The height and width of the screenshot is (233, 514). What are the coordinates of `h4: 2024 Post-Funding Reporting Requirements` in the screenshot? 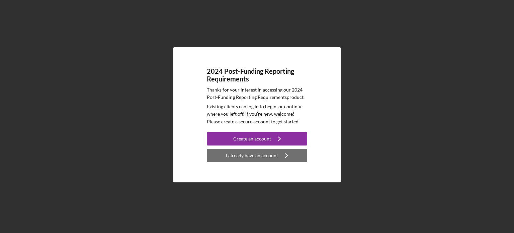 It's located at (257, 75).